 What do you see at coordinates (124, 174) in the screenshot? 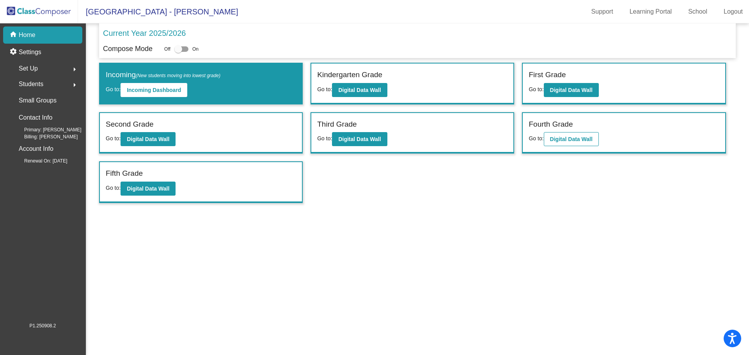
I see `label: Fifth Grade` at bounding box center [124, 174].